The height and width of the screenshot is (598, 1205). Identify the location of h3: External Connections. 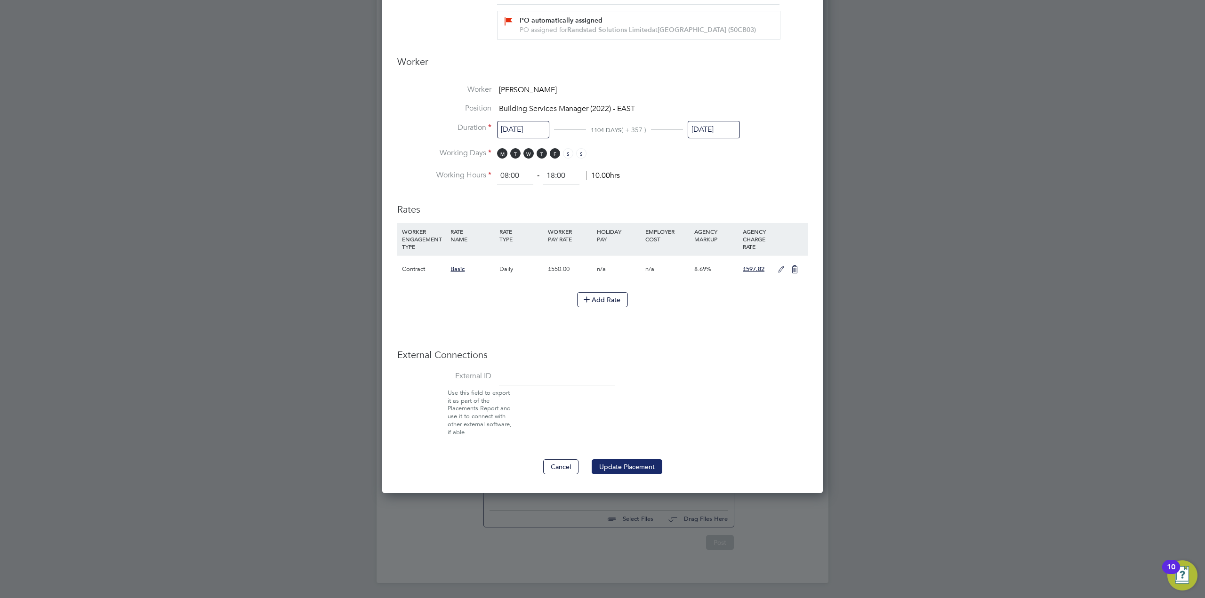
(602, 355).